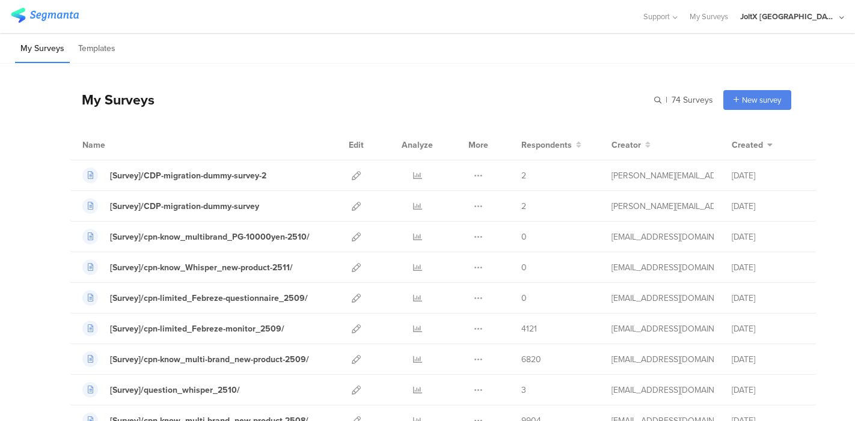 Image resolution: width=855 pixels, height=421 pixels. What do you see at coordinates (356, 145) in the screenshot?
I see `div: Edit` at bounding box center [356, 145].